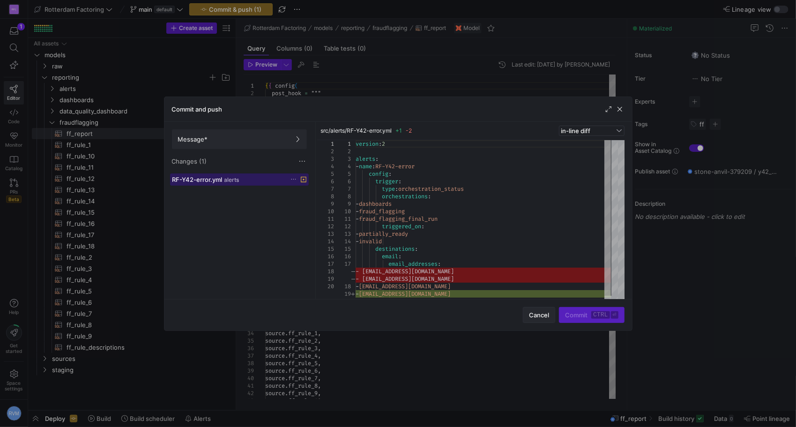 The image size is (796, 427). Describe the element at coordinates (197, 179) in the screenshot. I see `span: RF-Y42-error.yml` at that location.